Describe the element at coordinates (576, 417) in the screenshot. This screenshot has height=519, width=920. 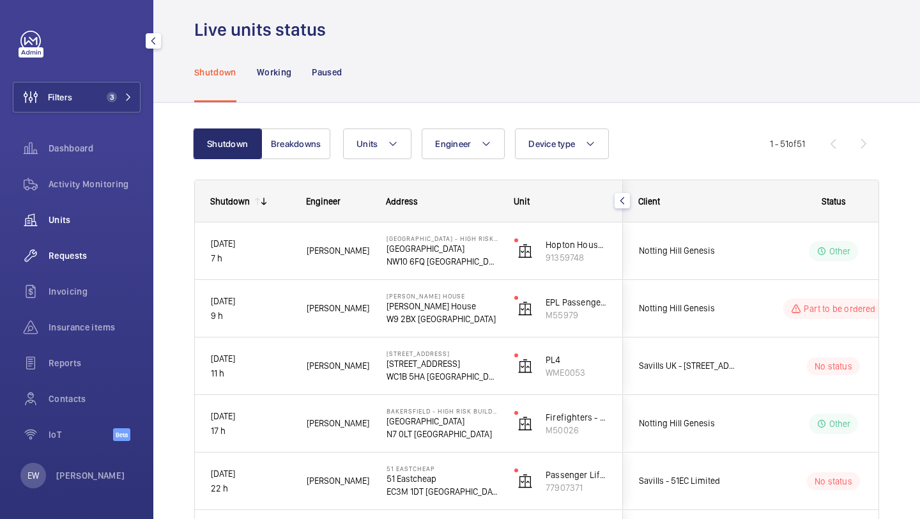
I see `p: Firefighters - EPL Passenger Lift No 1` at that location.